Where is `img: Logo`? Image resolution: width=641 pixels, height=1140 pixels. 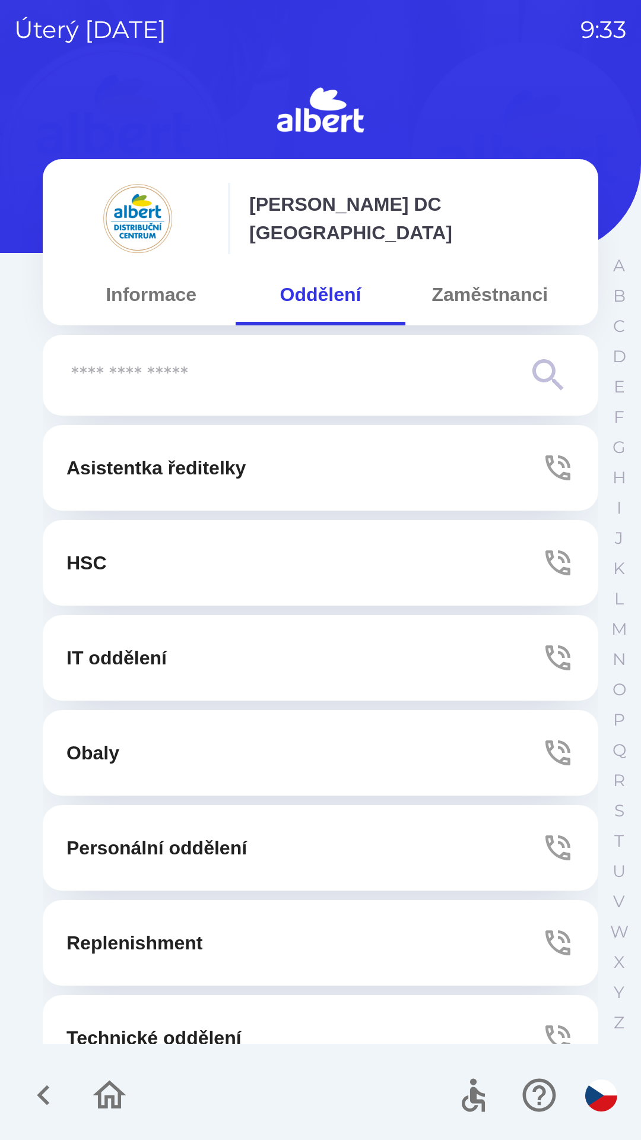 img: Logo is located at coordinates (321, 112).